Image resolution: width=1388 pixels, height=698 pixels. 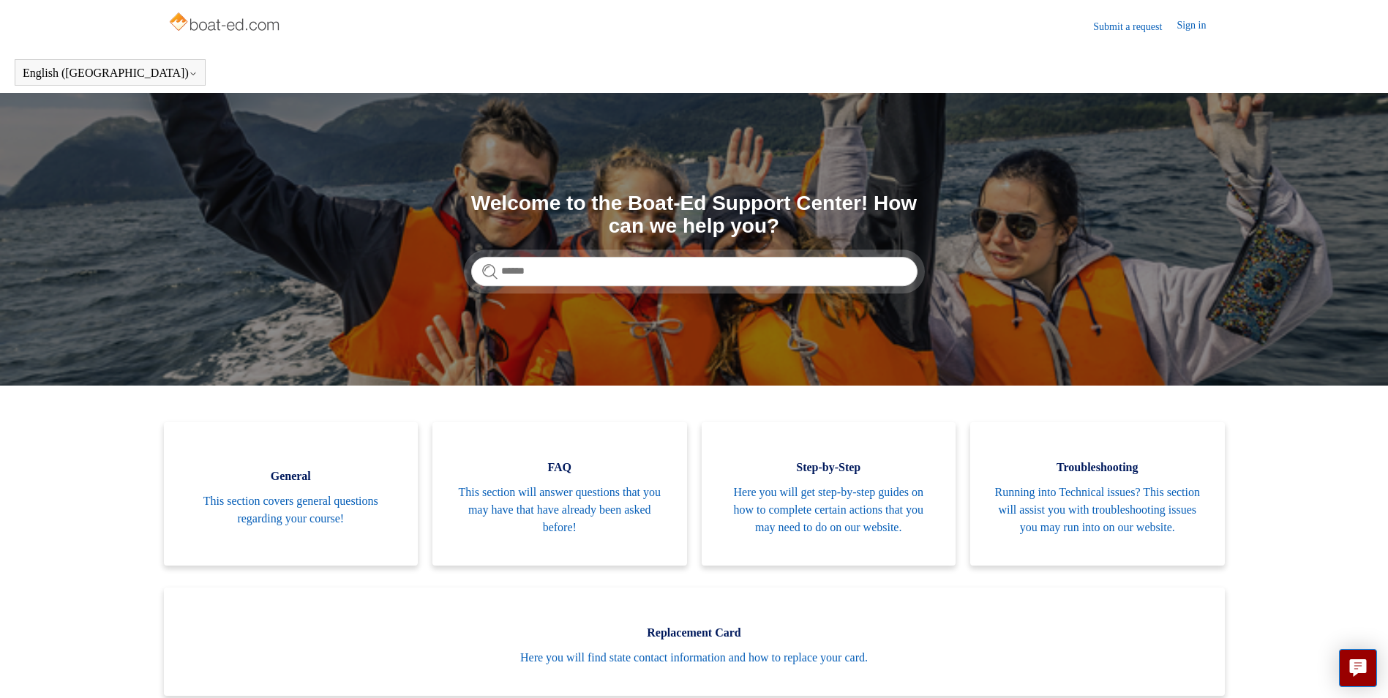 I want to click on span: Replacement Card, so click(x=694, y=633).